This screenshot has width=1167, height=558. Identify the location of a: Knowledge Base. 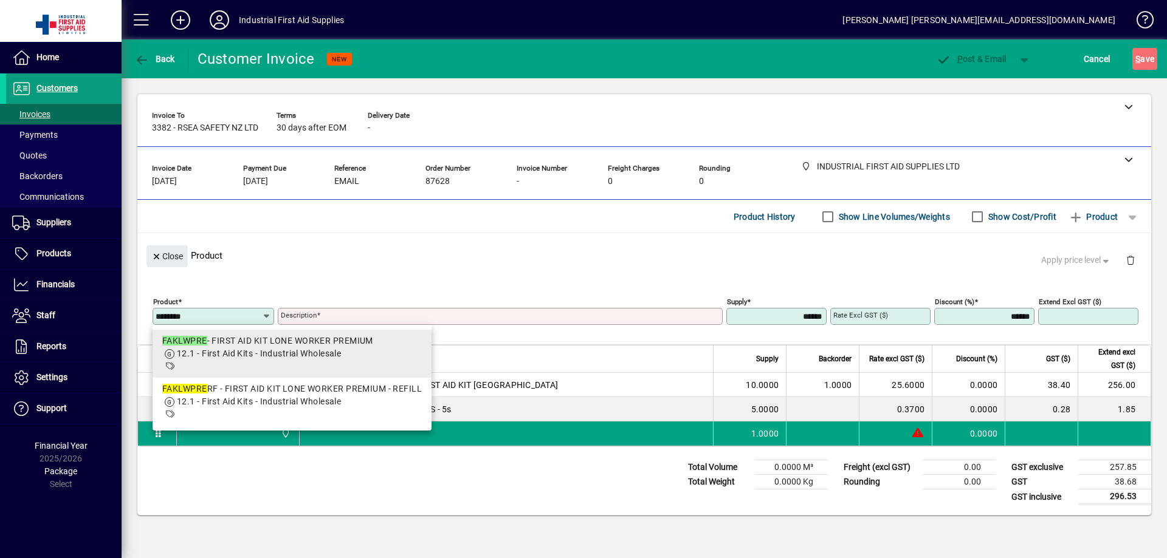
(1139, 22).